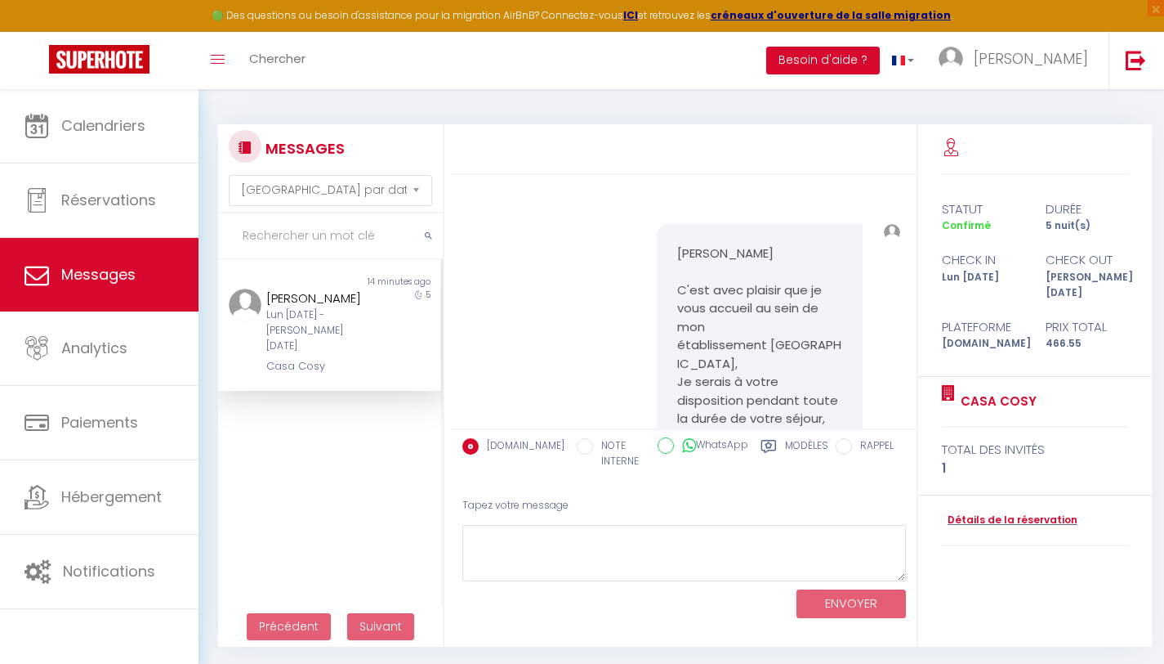  Describe the element at coordinates (109, 199) in the screenshot. I see `span: Réservations` at that location.